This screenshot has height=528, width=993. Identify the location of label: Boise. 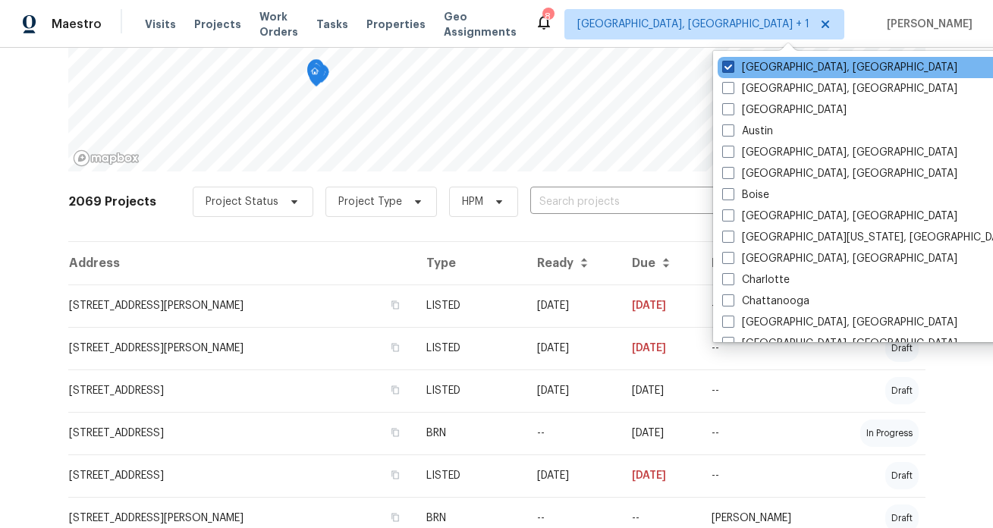
(745, 195).